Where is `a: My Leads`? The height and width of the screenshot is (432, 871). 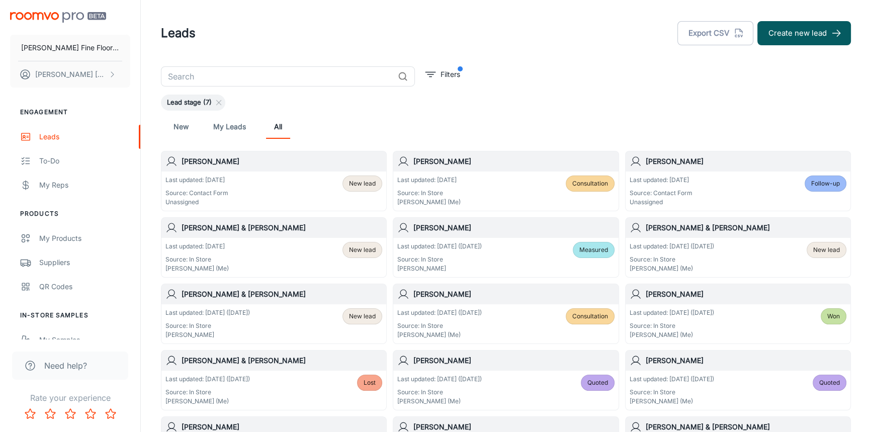 a: My Leads is located at coordinates (229, 127).